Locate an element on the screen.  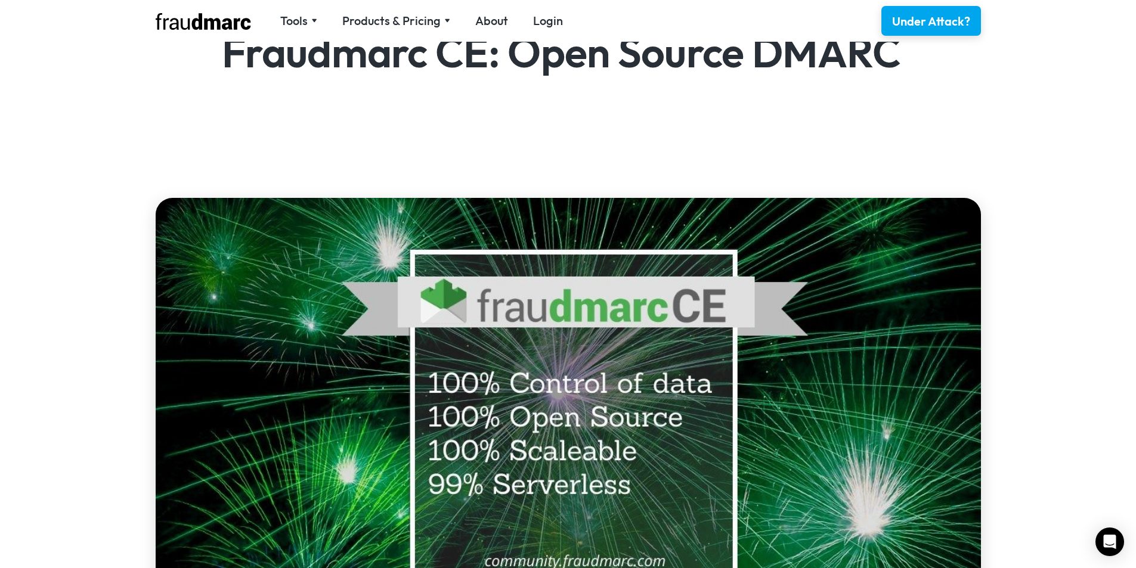
div: Under Attack? is located at coordinates (931, 21).